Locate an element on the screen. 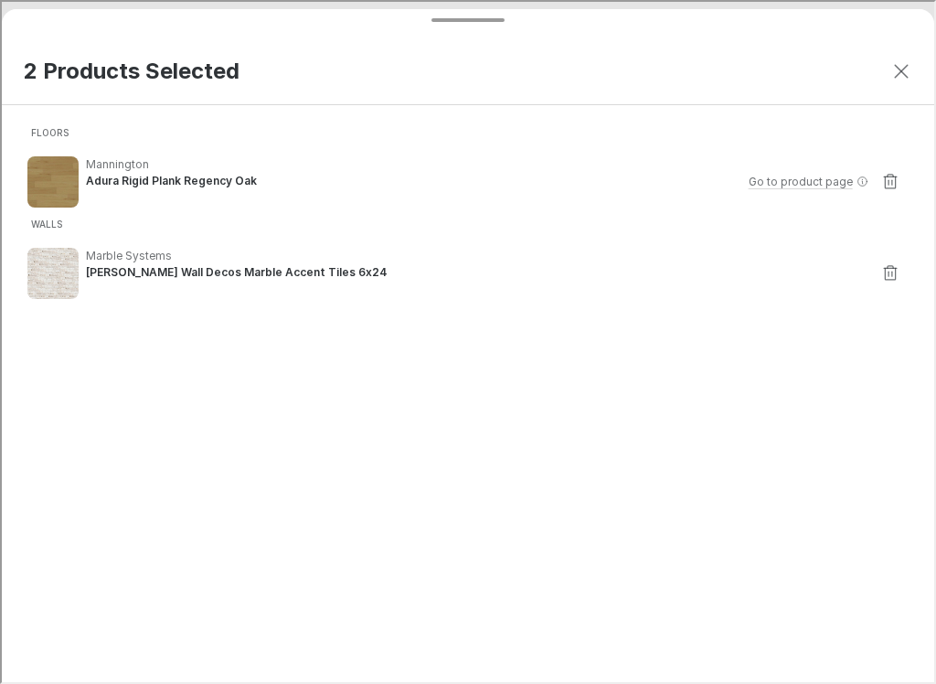 This screenshot has height=684, width=936. p: Mannington is located at coordinates (413, 163).